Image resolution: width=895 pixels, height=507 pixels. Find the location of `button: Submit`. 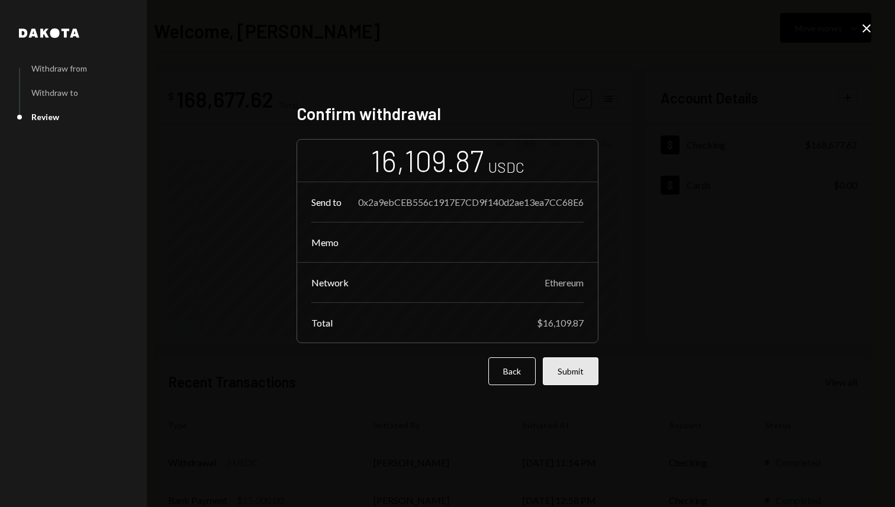

button: Submit is located at coordinates (571, 371).